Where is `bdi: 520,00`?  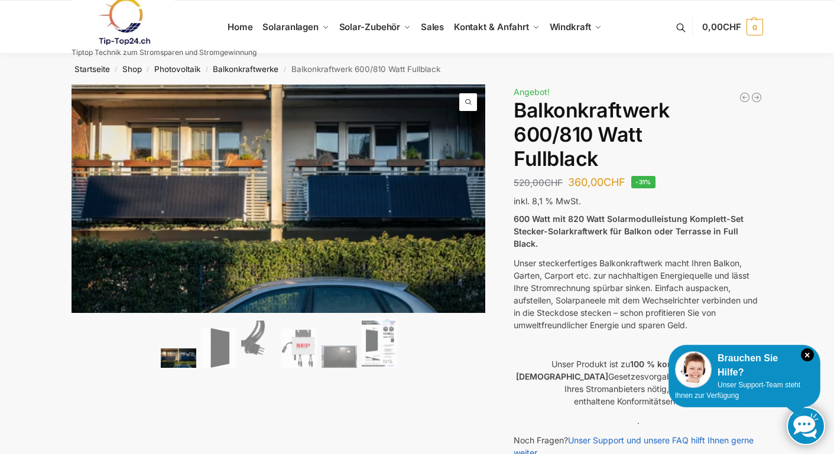
bdi: 520,00 is located at coordinates (538, 183).